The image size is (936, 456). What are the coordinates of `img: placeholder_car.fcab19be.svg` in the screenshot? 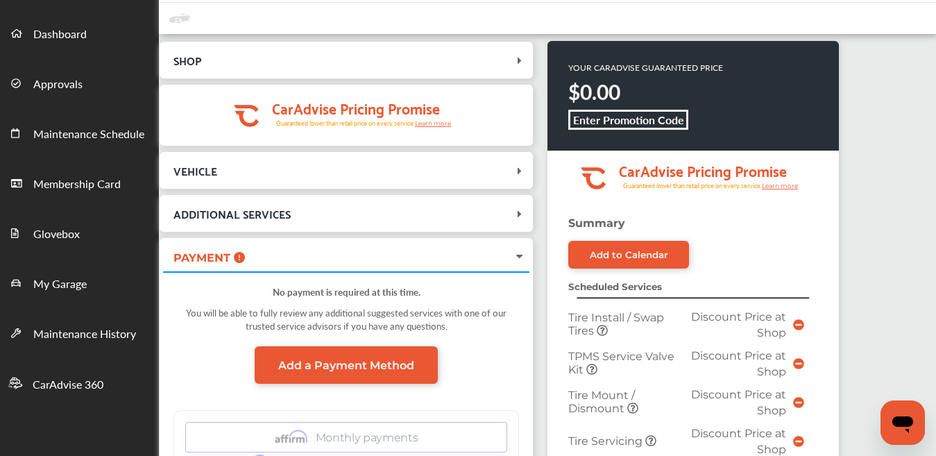 It's located at (180, 18).